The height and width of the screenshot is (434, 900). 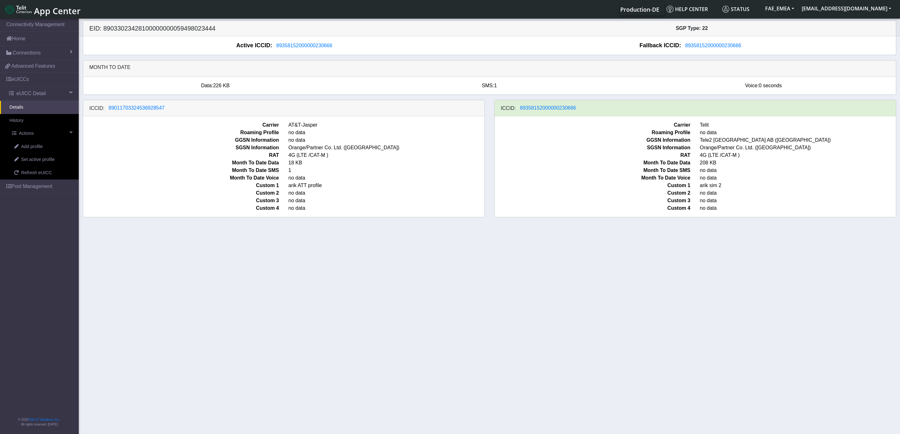 What do you see at coordinates (32, 147) in the screenshot?
I see `span: Add profile` at bounding box center [32, 147].